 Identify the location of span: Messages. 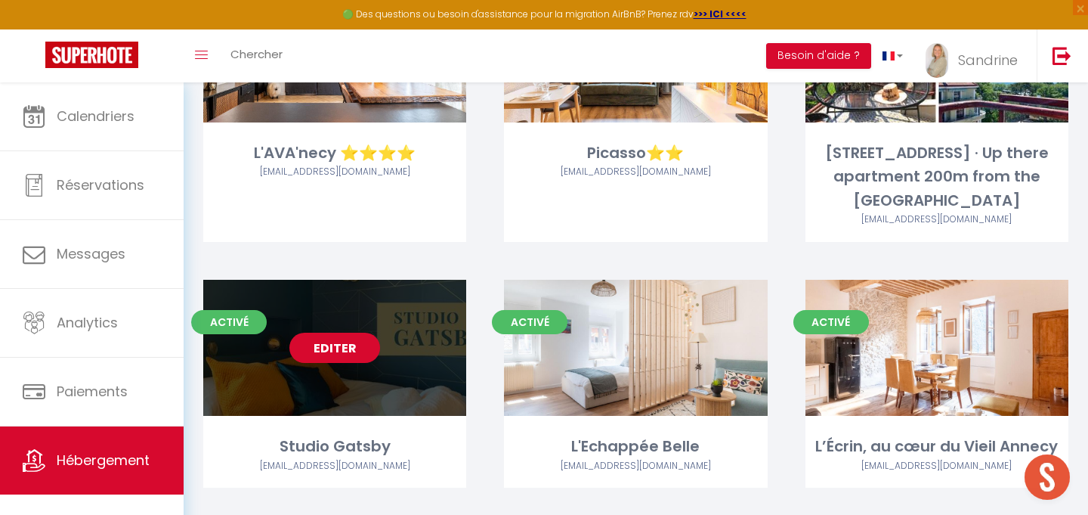
(91, 253).